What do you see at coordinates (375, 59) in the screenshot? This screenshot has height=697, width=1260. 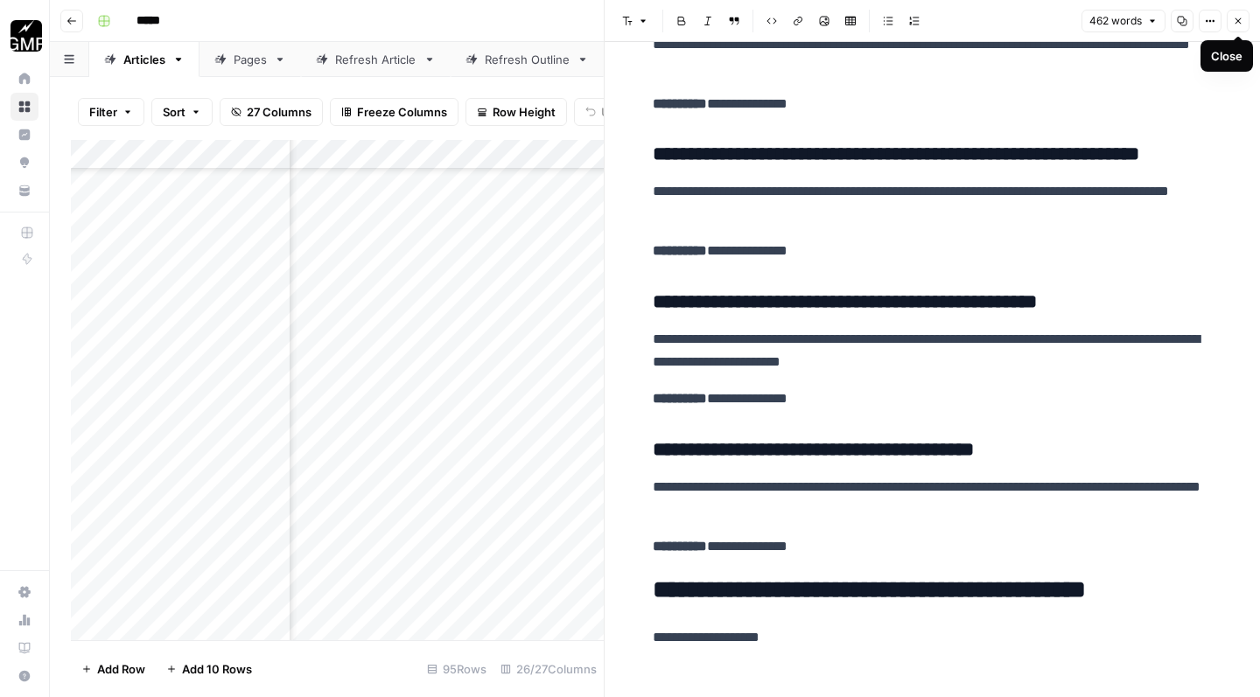 I see `a: Refresh Article` at bounding box center [375, 59].